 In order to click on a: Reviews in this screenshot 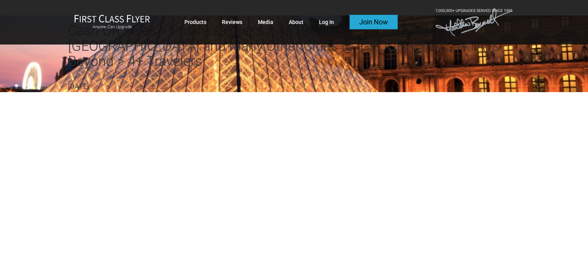, I will do `click(232, 22)`.